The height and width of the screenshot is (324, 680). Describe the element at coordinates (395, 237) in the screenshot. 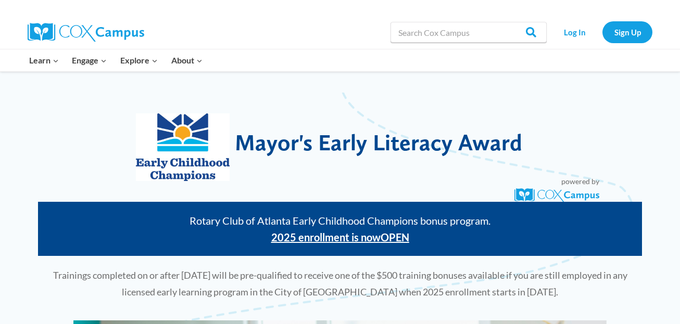

I see `span: OPEN` at that location.